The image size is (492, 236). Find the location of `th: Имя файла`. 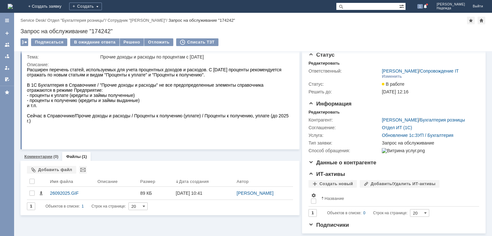

th: Имя файла is located at coordinates (71, 182).